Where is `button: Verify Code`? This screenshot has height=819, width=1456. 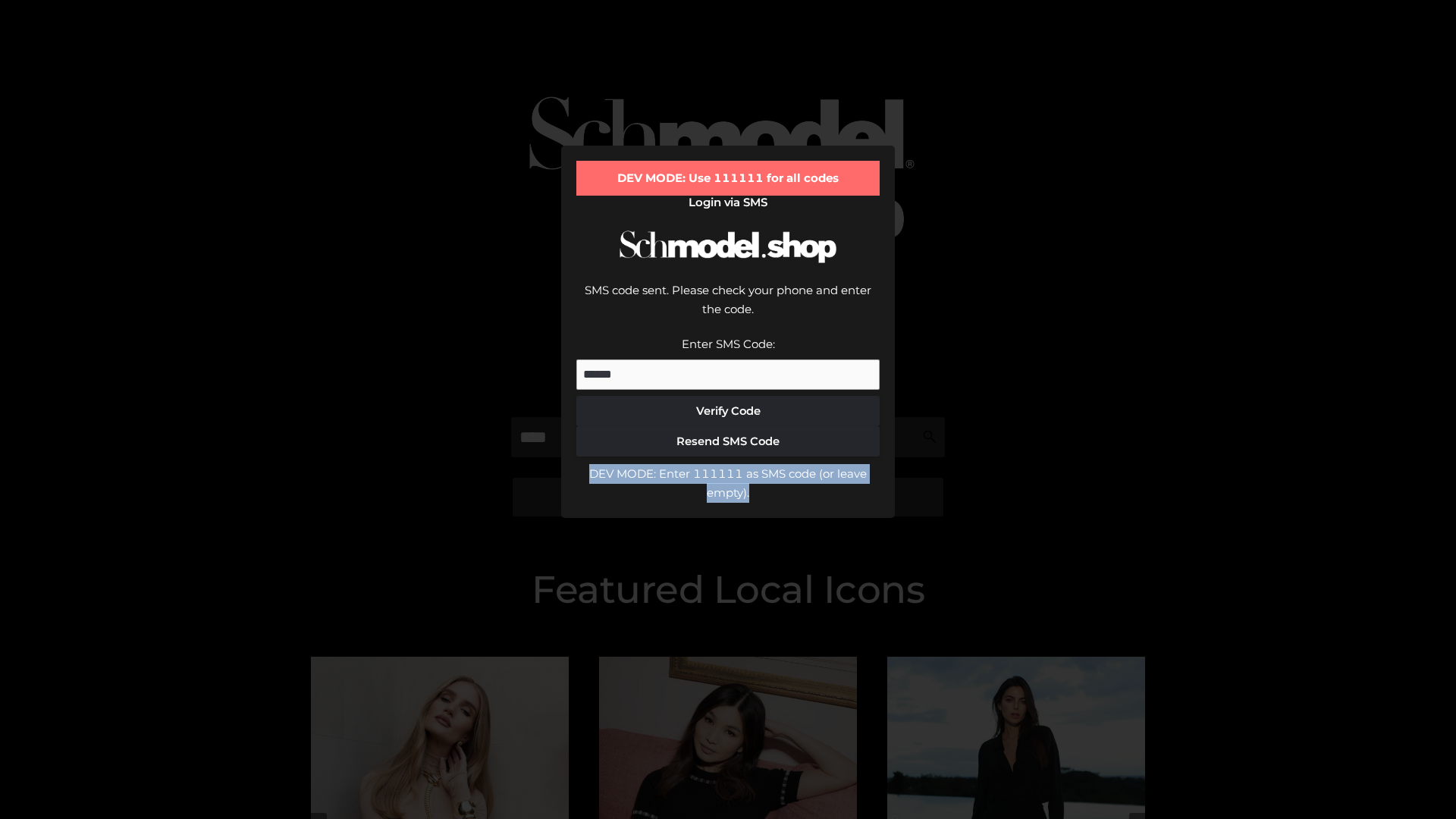 button: Verify Code is located at coordinates (728, 411).